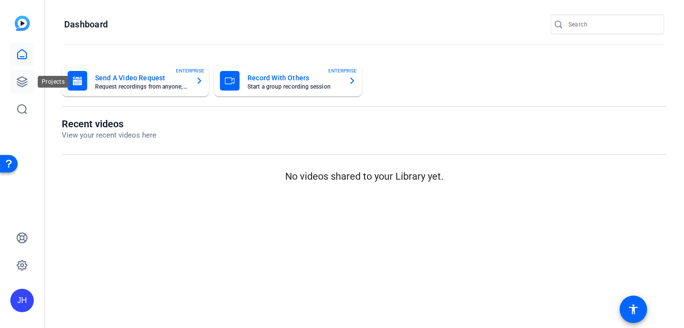 The height and width of the screenshot is (328, 684). I want to click on div: JH, so click(22, 301).